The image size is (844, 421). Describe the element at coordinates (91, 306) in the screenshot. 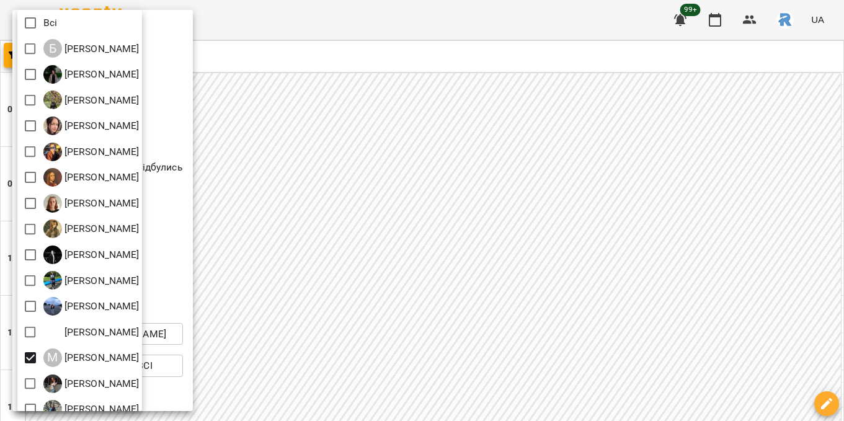

I see `div: Люльчак Катерина Василівна` at that location.